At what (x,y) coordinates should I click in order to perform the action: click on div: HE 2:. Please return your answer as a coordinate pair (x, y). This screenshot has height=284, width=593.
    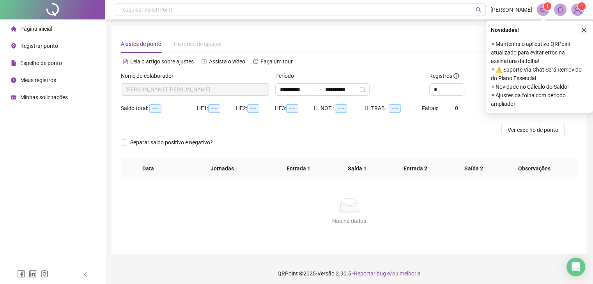
    Looking at the image, I should click on (255, 108).